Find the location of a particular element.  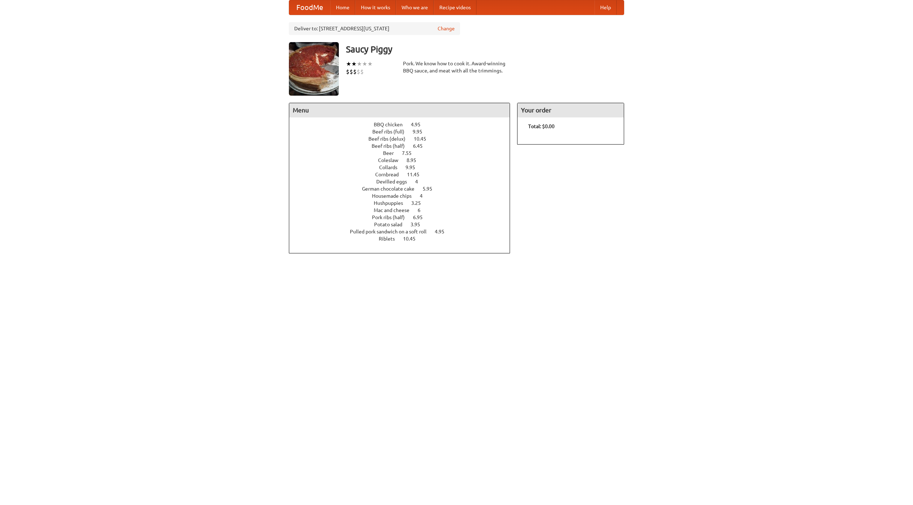

a: Change is located at coordinates (446, 29).